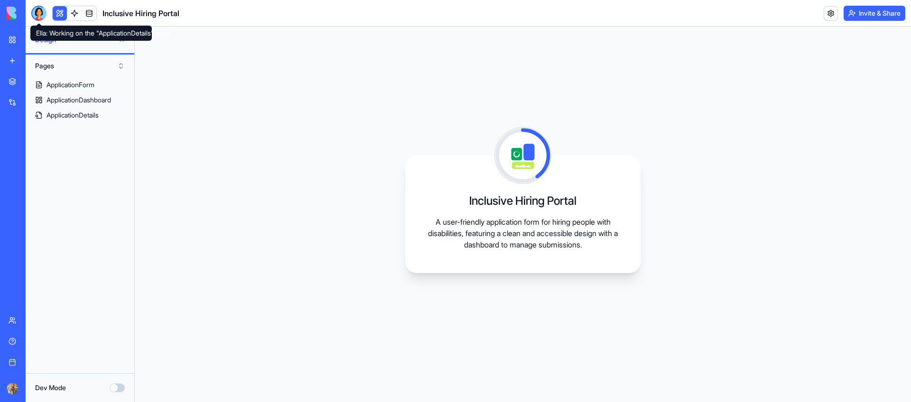 The image size is (911, 402). What do you see at coordinates (73, 115) in the screenshot?
I see `div: ApplicationDetails` at bounding box center [73, 115].